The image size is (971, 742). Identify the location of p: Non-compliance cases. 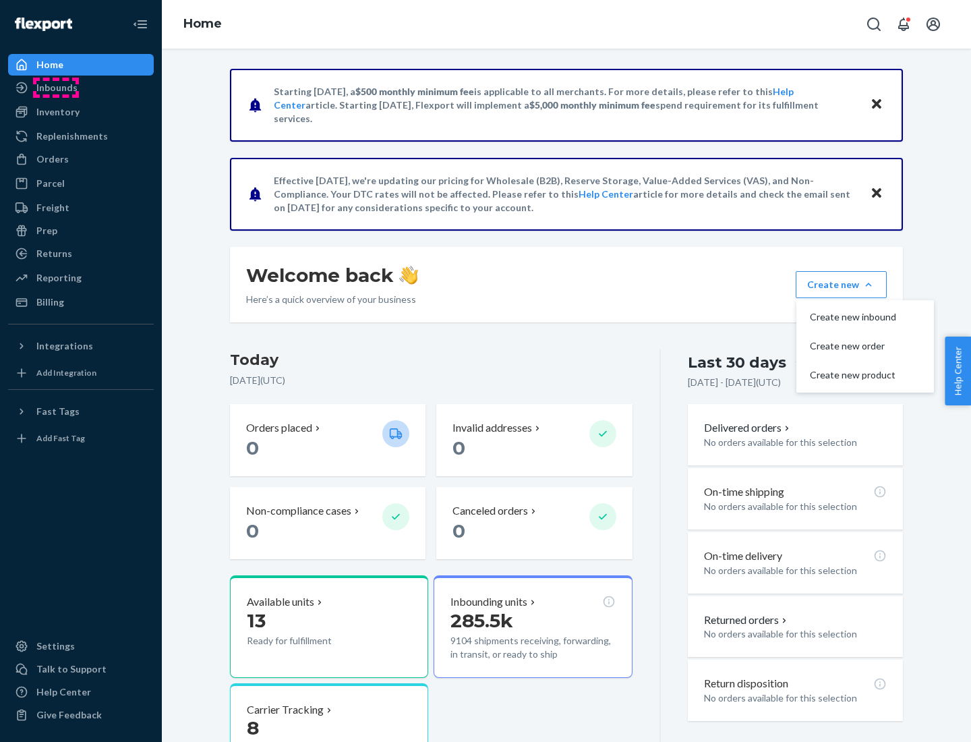
(299, 511).